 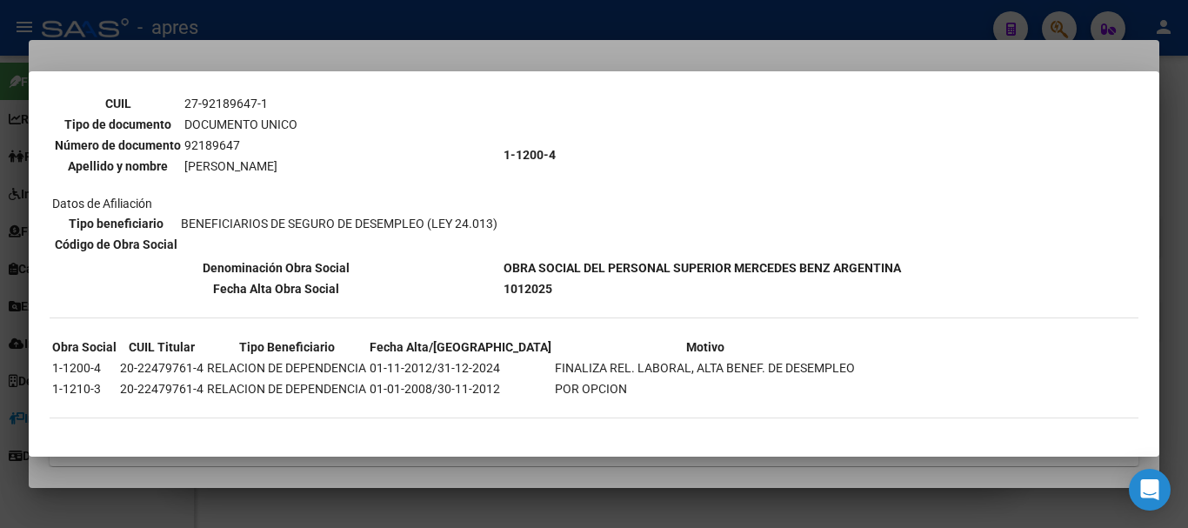 What do you see at coordinates (241, 124) in the screenshot?
I see `td: DOCUMENTO UNICO` at bounding box center [241, 124].